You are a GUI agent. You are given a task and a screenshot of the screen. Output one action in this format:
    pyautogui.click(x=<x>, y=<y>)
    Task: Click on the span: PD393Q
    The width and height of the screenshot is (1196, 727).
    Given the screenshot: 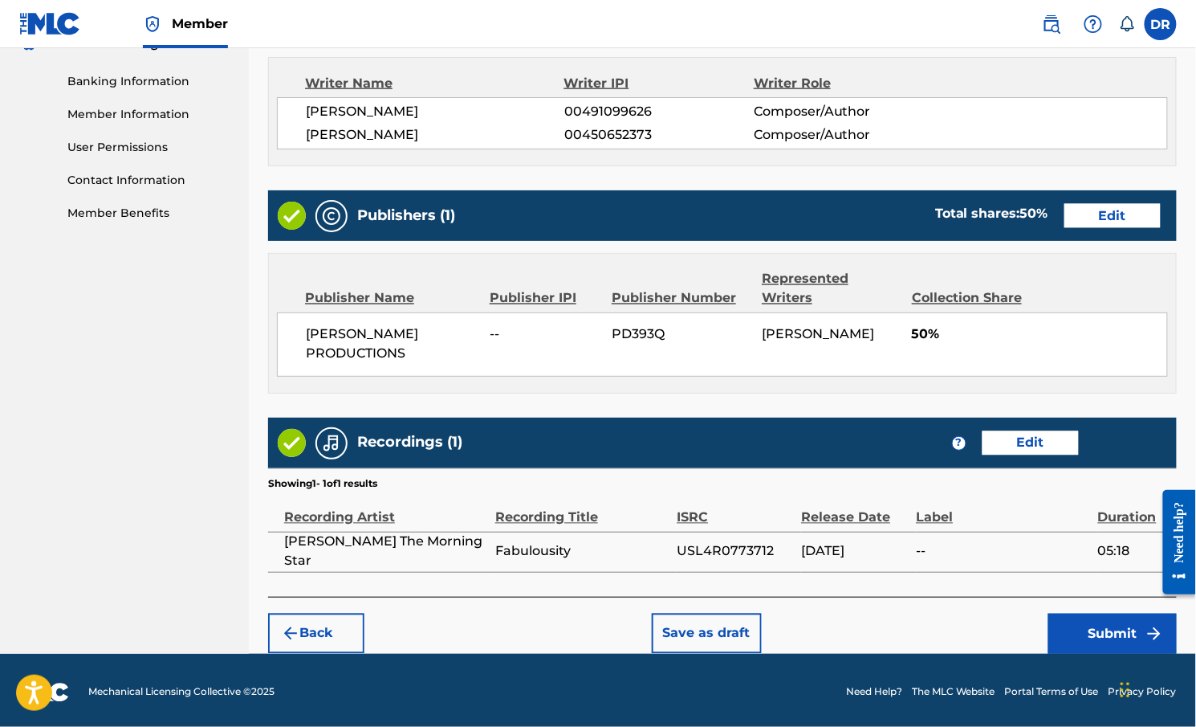 What is the action you would take?
    pyautogui.click(x=681, y=335)
    